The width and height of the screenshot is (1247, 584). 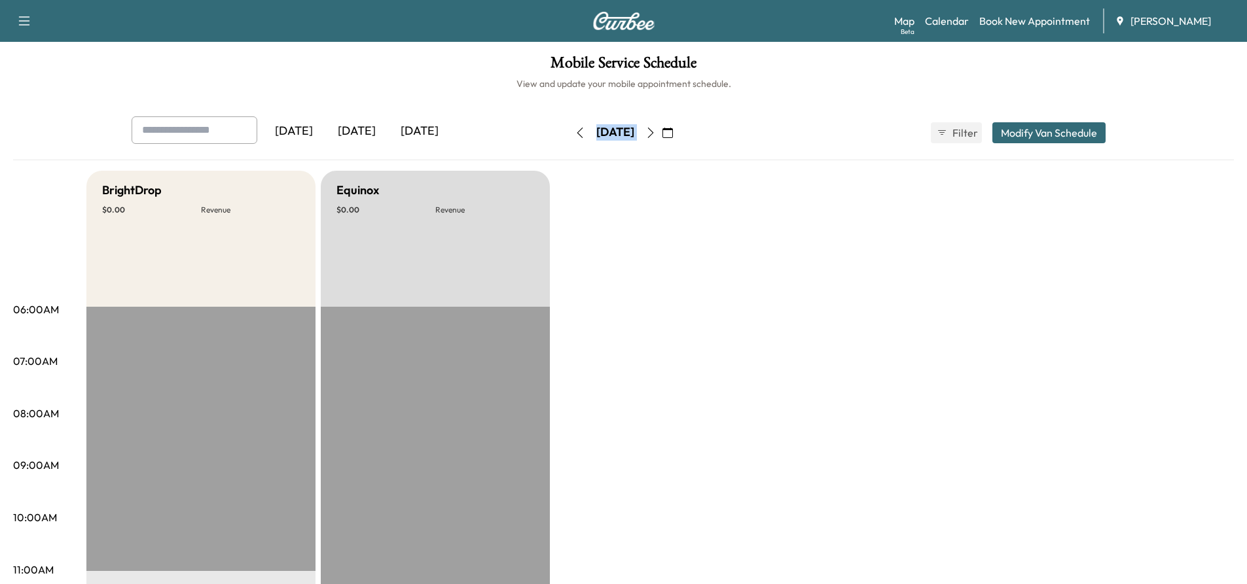 I want to click on button: Modify Van Schedule, so click(x=1048, y=133).